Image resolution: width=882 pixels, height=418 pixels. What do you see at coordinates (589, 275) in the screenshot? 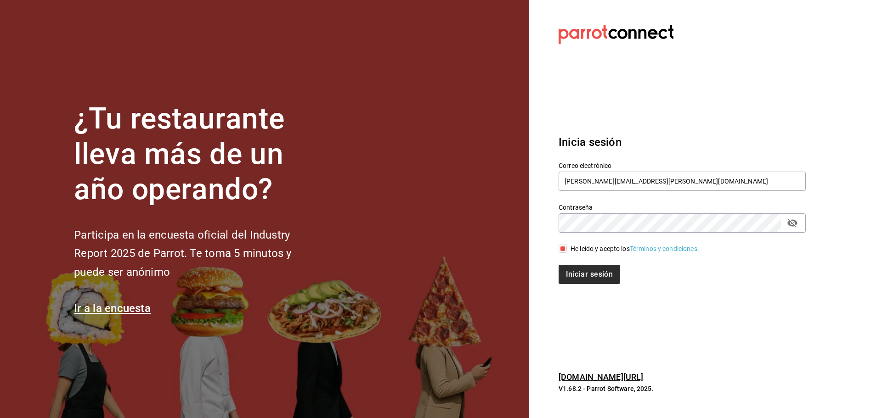
I see `button: Iniciar sesión` at bounding box center [589, 275].